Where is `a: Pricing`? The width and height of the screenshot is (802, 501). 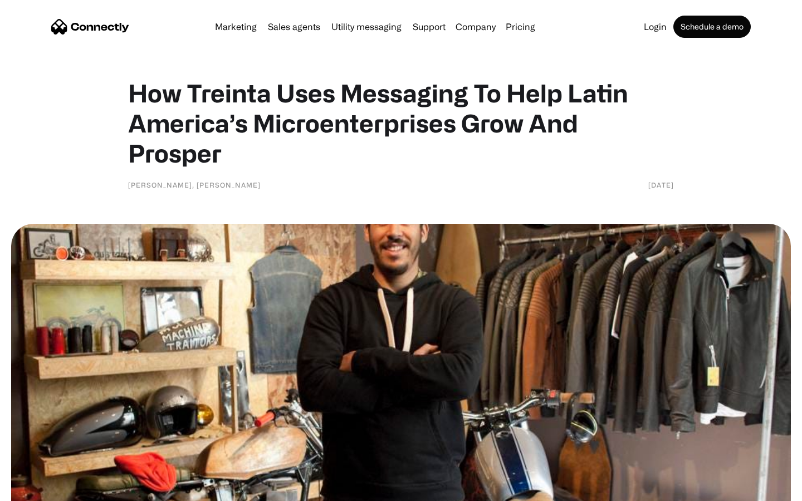 a: Pricing is located at coordinates (520, 27).